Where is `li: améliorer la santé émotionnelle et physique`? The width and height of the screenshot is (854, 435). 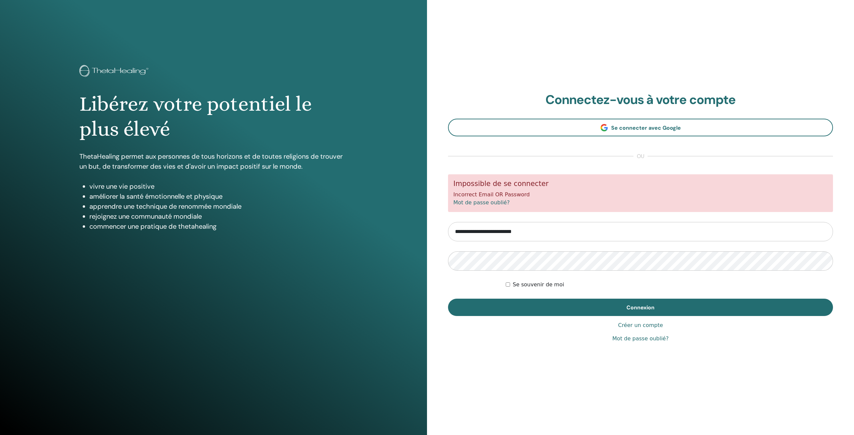 li: améliorer la santé émotionnelle et physique is located at coordinates (218, 196).